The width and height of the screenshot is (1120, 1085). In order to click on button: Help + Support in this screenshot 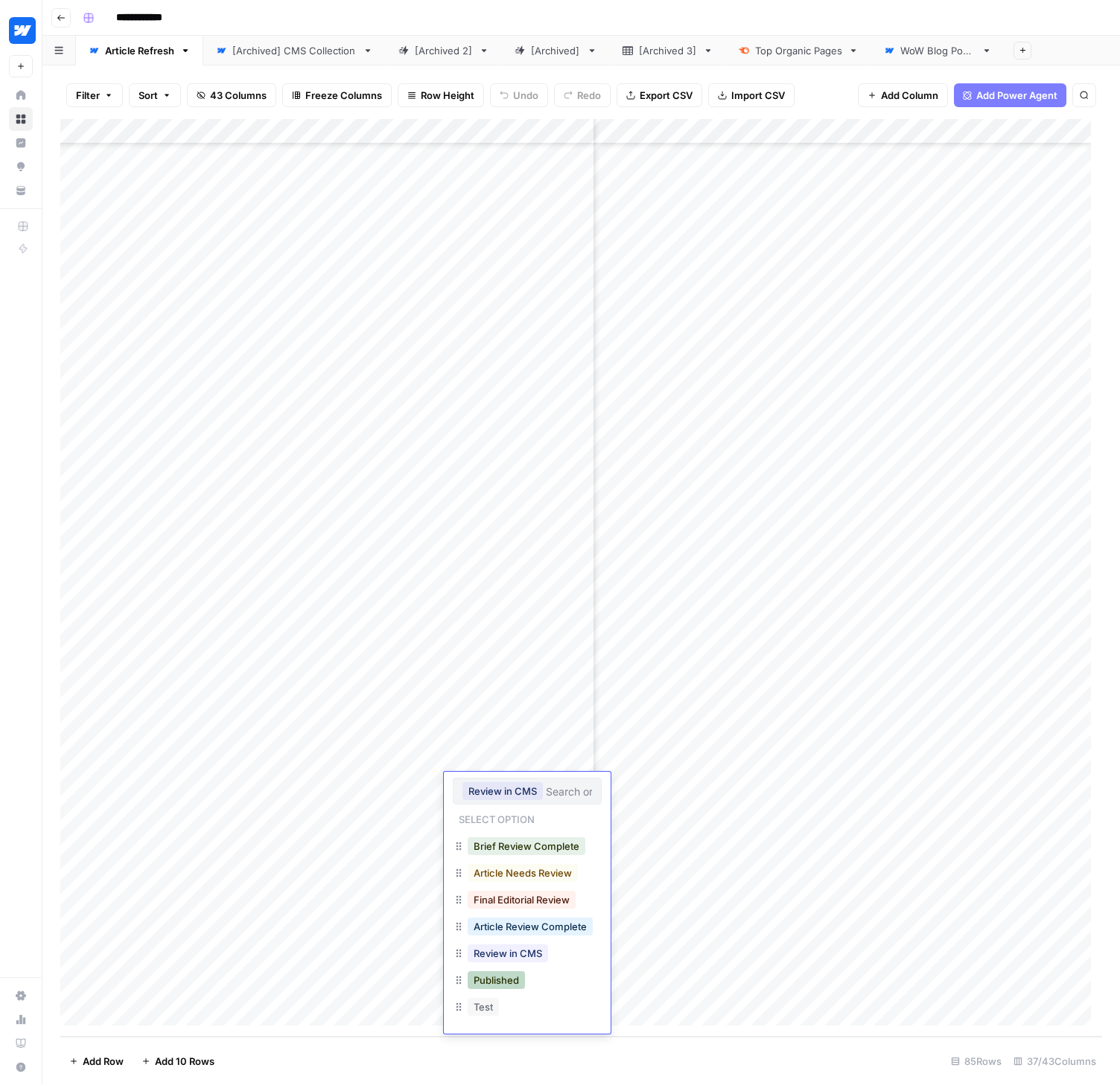, I will do `click(21, 1067)`.